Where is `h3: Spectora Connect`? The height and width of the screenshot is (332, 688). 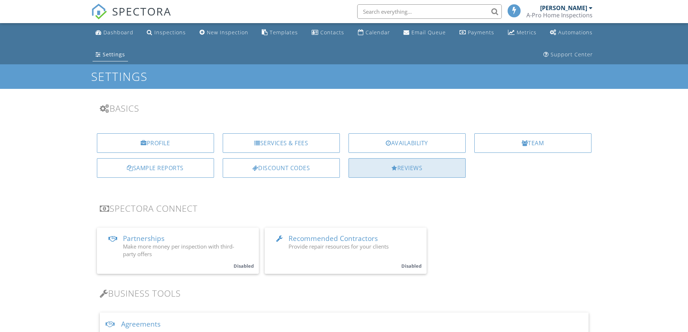 h3: Spectora Connect is located at coordinates (344, 208).